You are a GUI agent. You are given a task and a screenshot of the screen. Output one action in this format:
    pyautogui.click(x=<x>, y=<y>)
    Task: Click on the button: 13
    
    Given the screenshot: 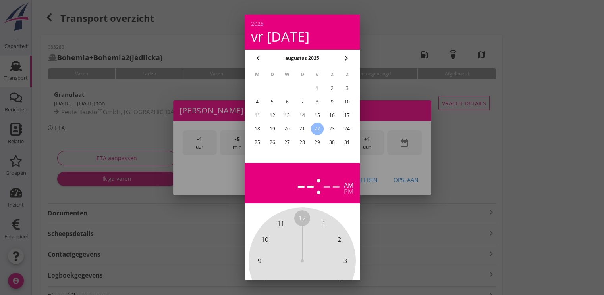 What is the action you would take?
    pyautogui.click(x=287, y=116)
    